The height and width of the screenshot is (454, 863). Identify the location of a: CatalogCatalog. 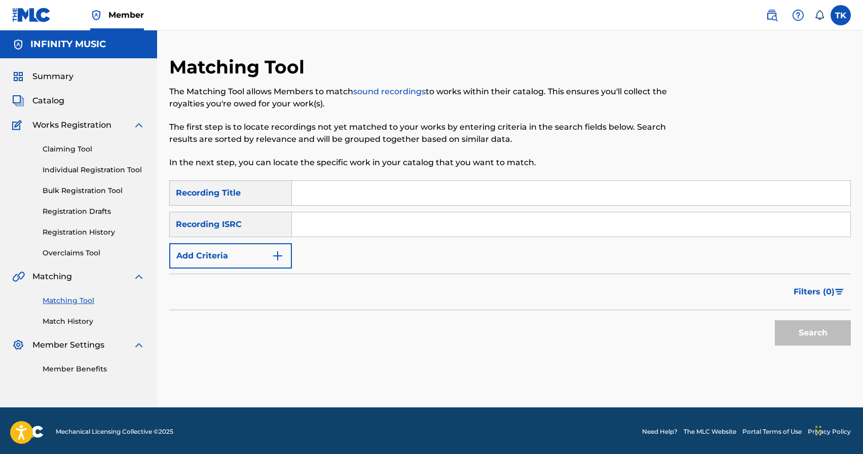
(38, 101).